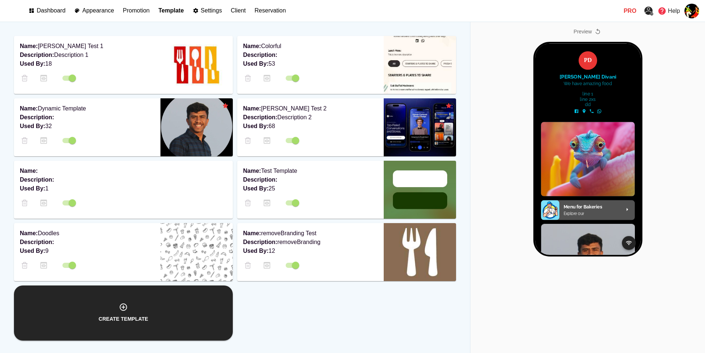  What do you see at coordinates (87, 233) in the screenshot?
I see `p: Doodles` at bounding box center [87, 233].